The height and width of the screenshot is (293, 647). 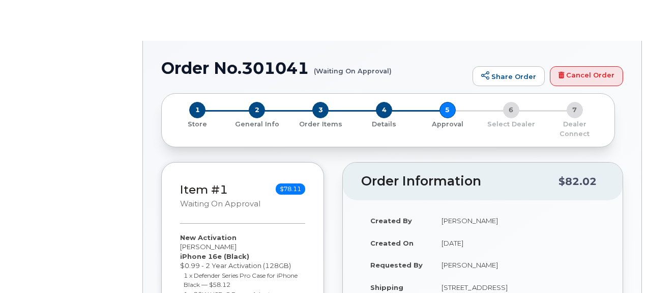 I want to click on p: Store, so click(x=197, y=124).